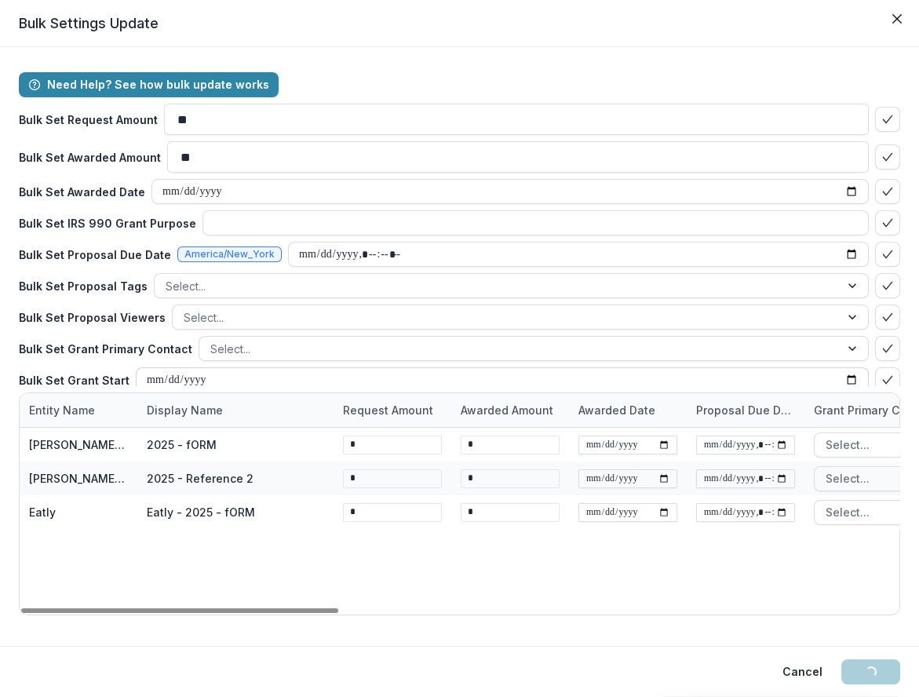 This screenshot has height=697, width=919. I want to click on button: Close, so click(897, 19).